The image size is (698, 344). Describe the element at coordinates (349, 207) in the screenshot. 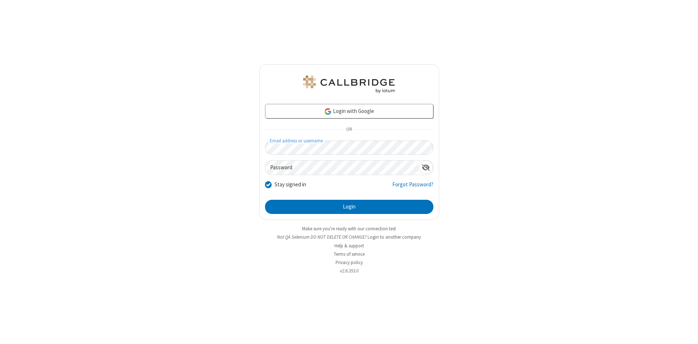

I see `button: Login` at that location.